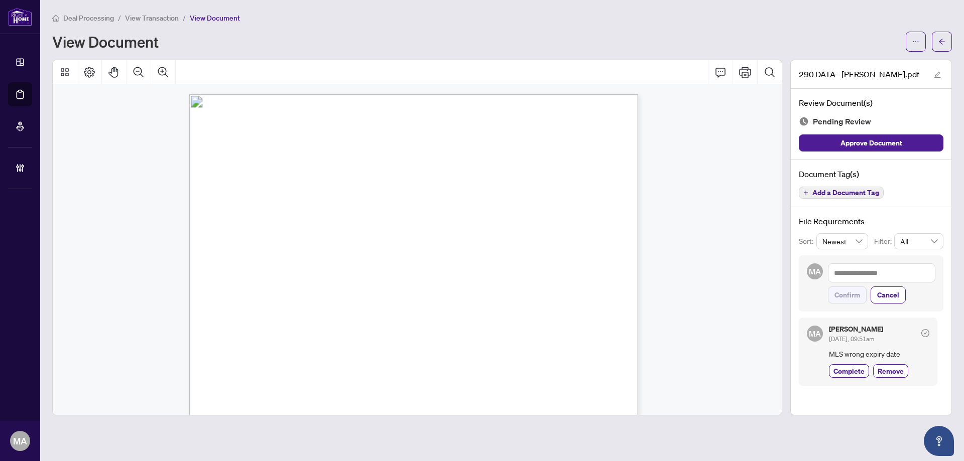 This screenshot has height=461, width=964. Describe the element at coordinates (891, 371) in the screenshot. I see `span: Remove` at that location.